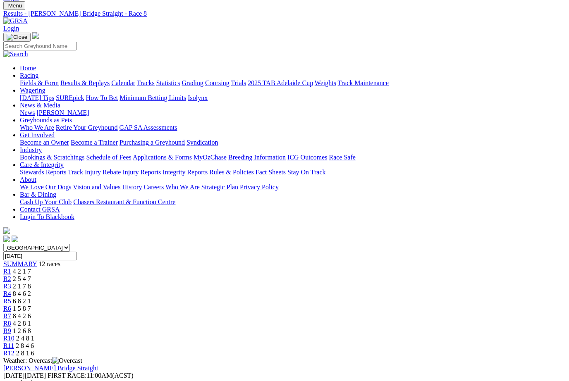 This screenshot has height=381, width=569. What do you see at coordinates (9, 339) in the screenshot?
I see `span: R10` at bounding box center [9, 339].